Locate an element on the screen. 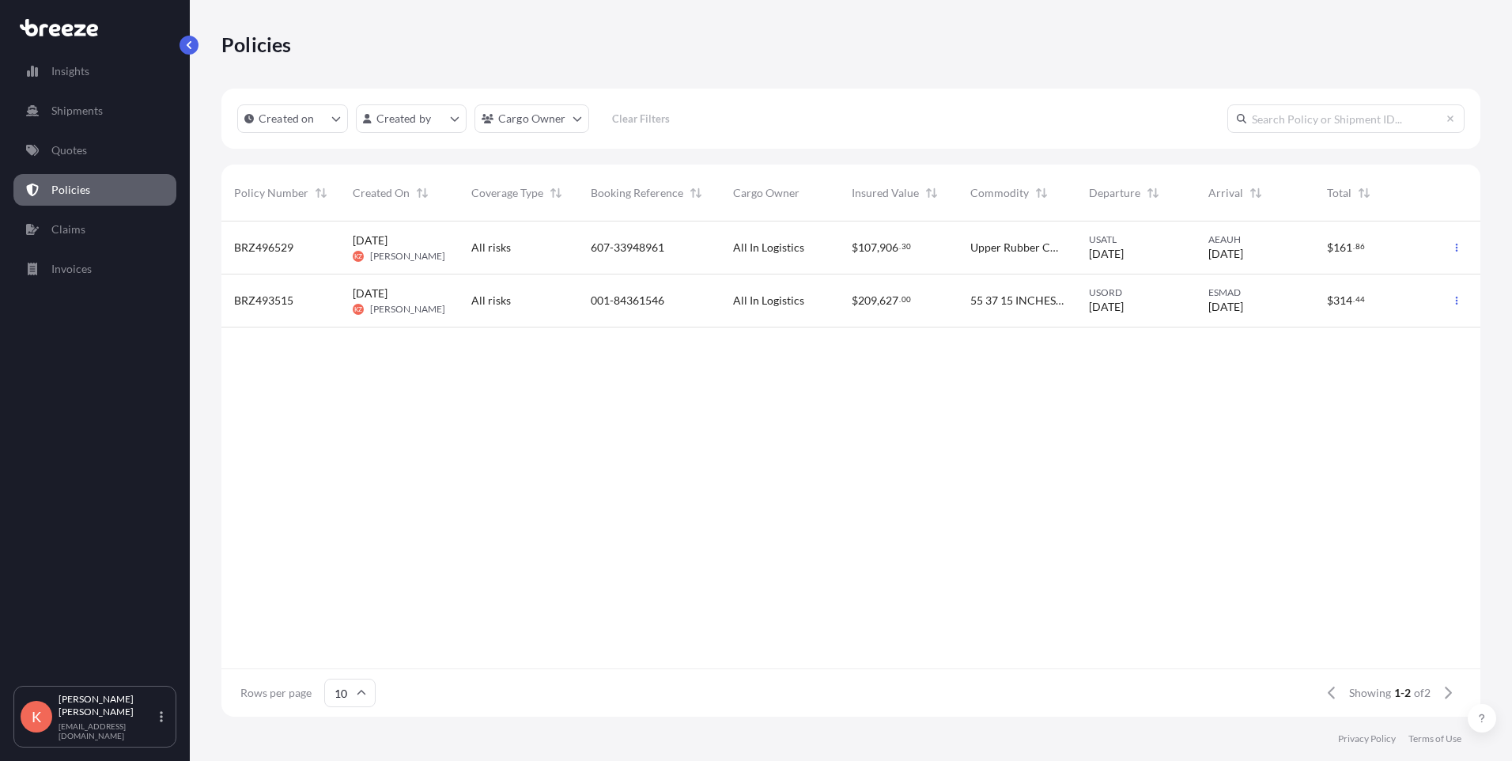 This screenshot has height=761, width=1512. span: AEAUH is located at coordinates (1255, 240).